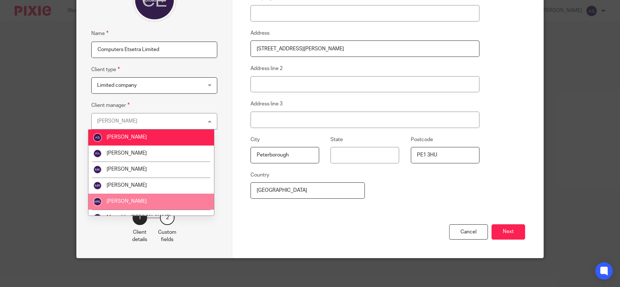 This screenshot has height=287, width=620. What do you see at coordinates (337, 140) in the screenshot?
I see `label: State` at bounding box center [337, 140].